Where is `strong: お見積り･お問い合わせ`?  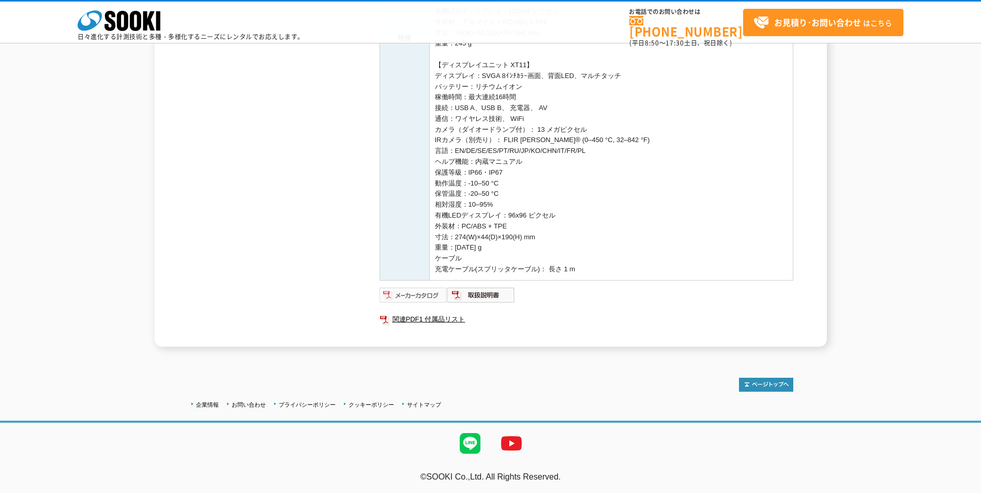 strong: お見積り･お問い合わせ is located at coordinates (818, 22).